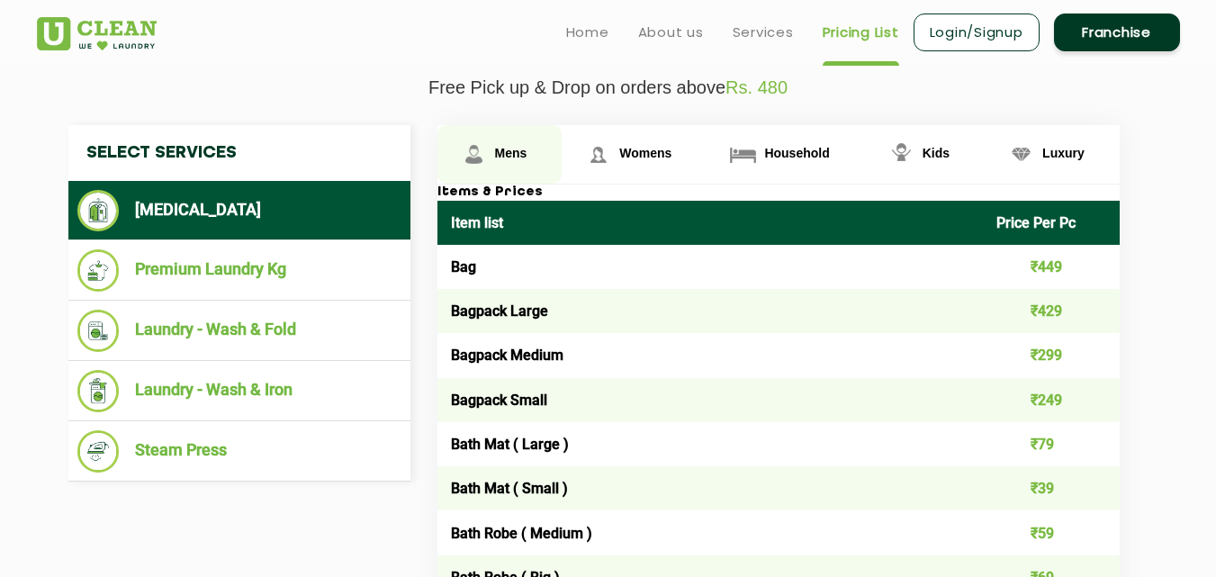 The width and height of the screenshot is (1216, 577). Describe the element at coordinates (710, 222) in the screenshot. I see `th: Item list` at that location.